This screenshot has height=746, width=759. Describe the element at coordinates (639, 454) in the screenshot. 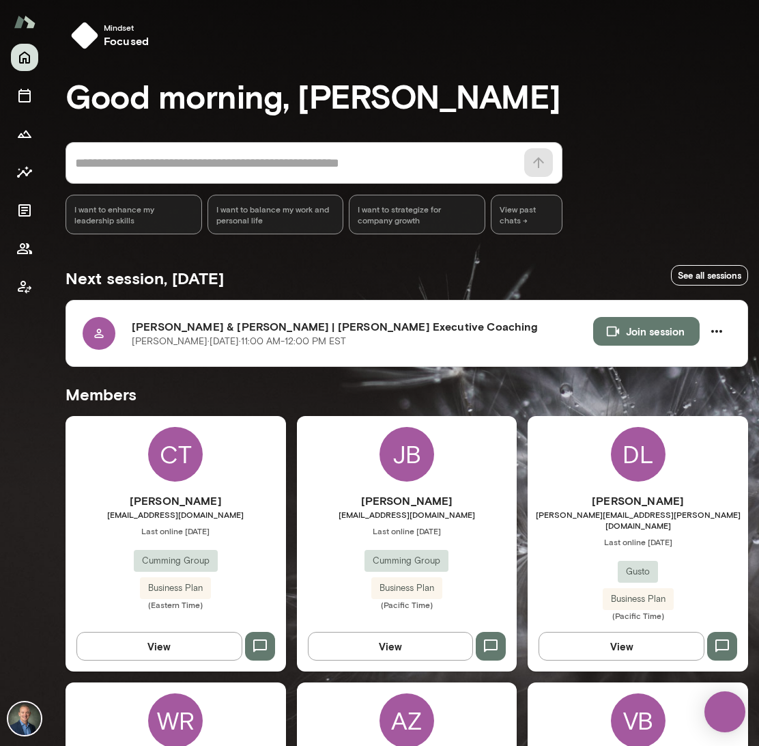

I see `div: DL` at that location.